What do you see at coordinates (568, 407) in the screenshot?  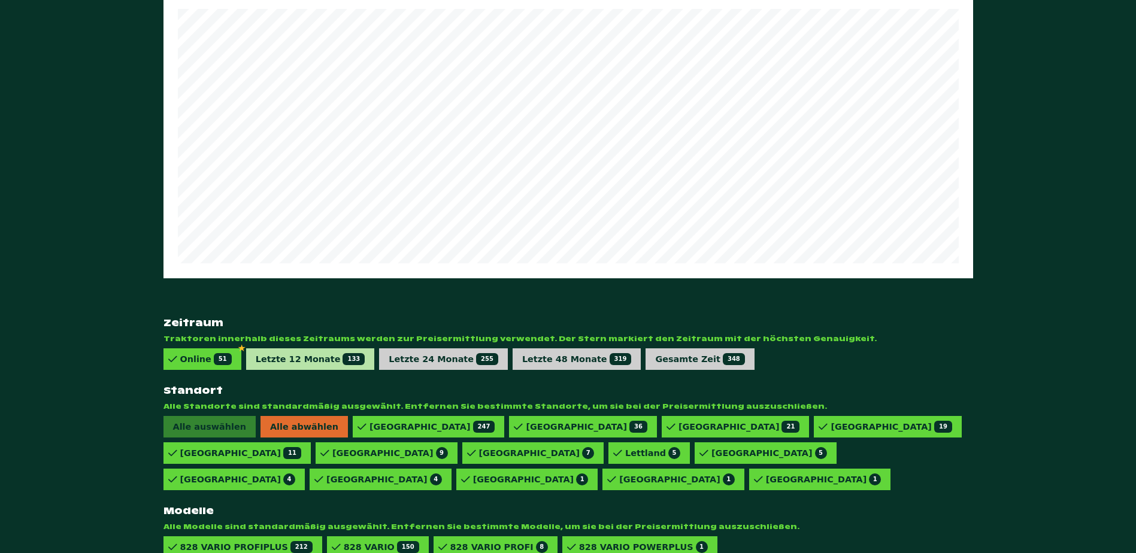 I see `span: Alle Standorte sind standardmäßig ausgewählt. Entfernen Sie bestimmte Standorte, um sie bei der P...` at bounding box center [568, 407].